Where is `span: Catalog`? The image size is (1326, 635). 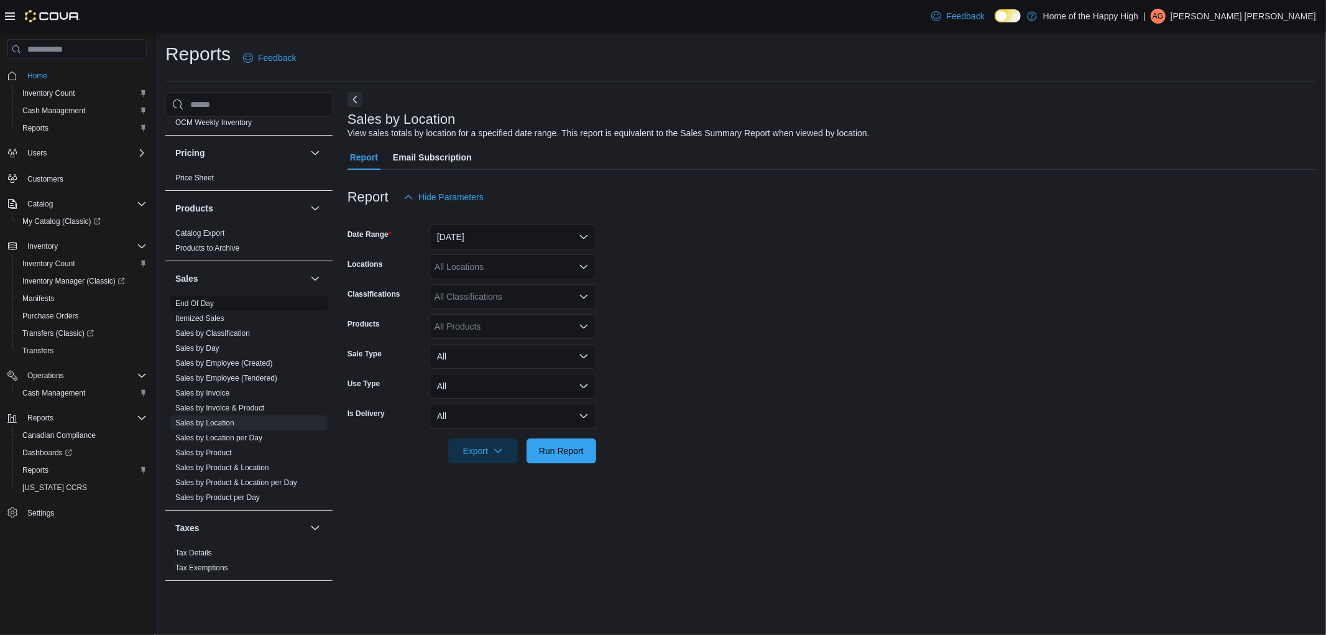
span: Catalog is located at coordinates (40, 204).